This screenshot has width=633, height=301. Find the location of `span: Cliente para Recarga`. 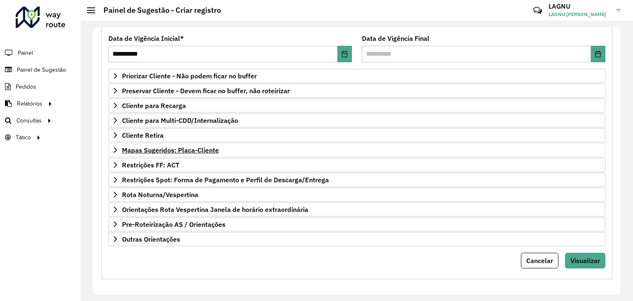

span: Cliente para Recarga is located at coordinates (154, 105).